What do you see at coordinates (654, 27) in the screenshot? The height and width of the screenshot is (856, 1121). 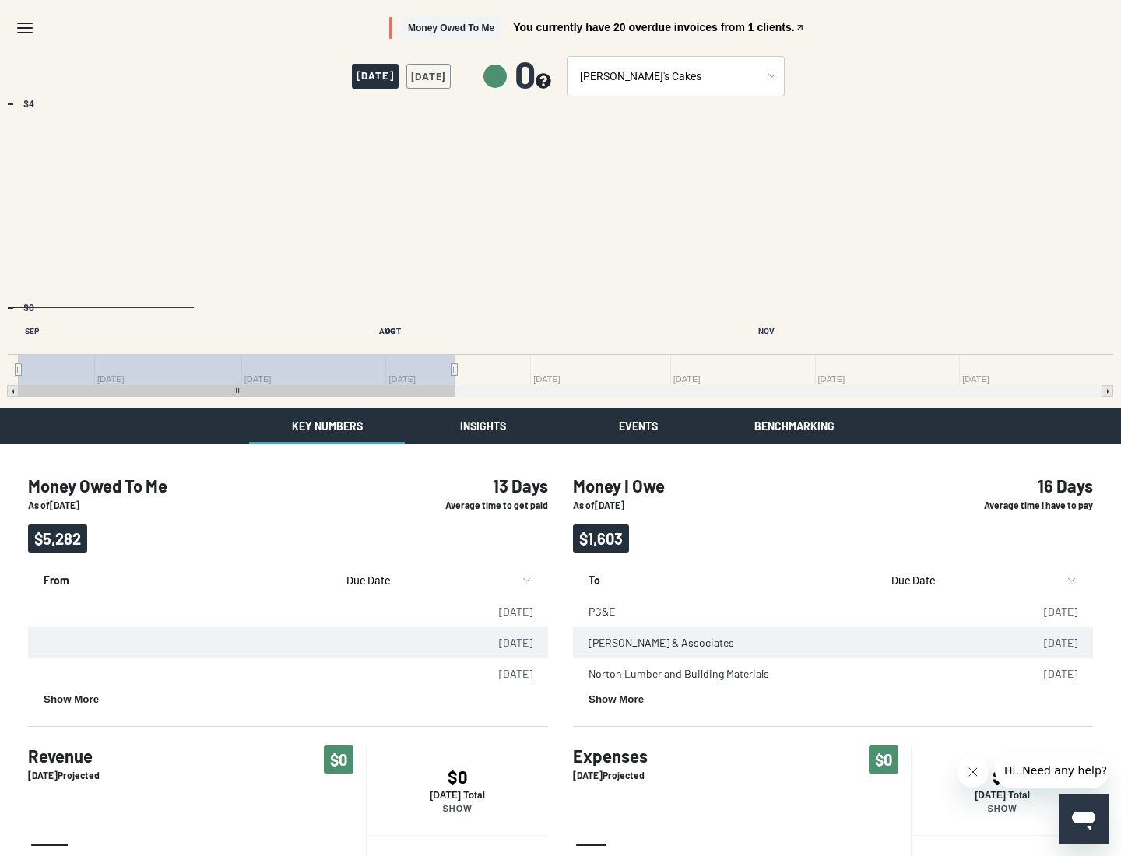 I see `span: You currently have 20 overdue invoices from 1 clients.` at bounding box center [654, 27].